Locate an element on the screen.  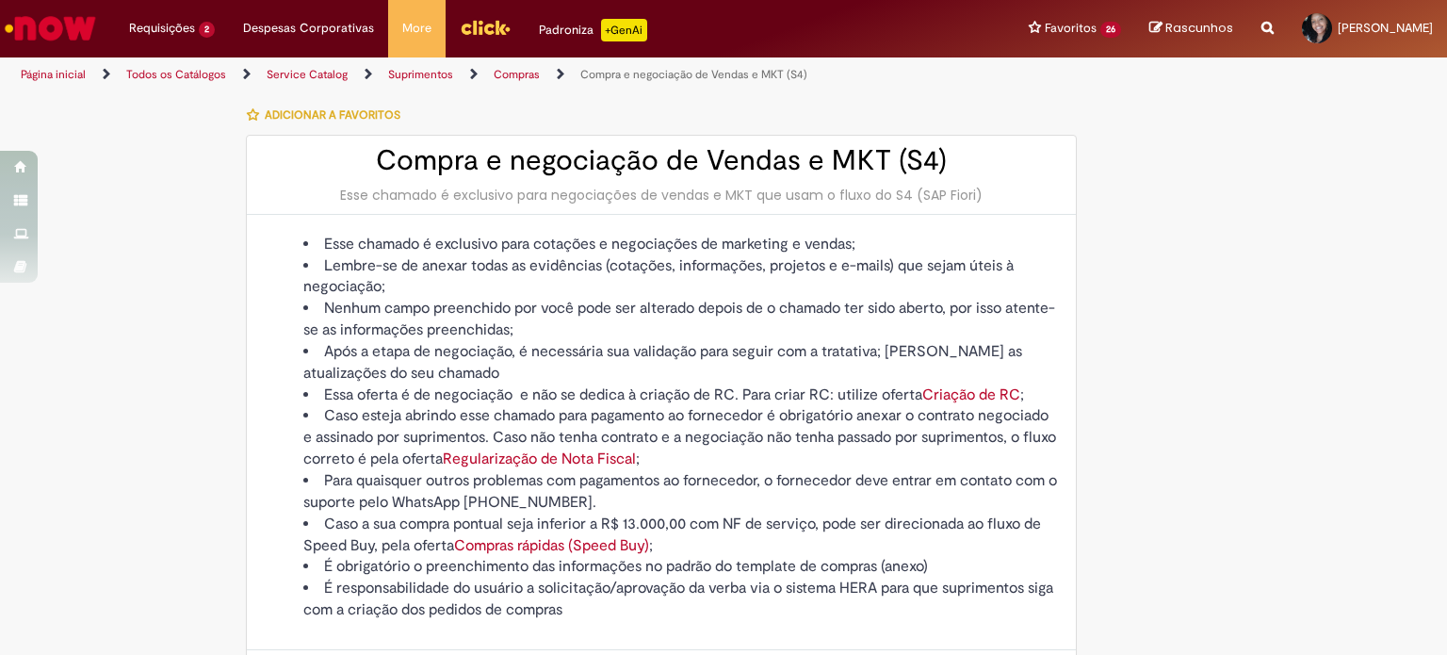
a: Todos os Catálogos is located at coordinates (176, 74).